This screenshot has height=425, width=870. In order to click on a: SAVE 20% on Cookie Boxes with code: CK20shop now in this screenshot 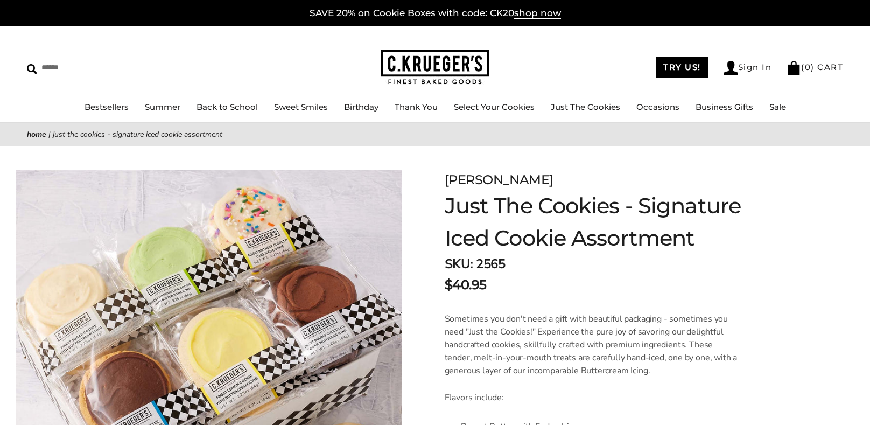, I will do `click(435, 13)`.